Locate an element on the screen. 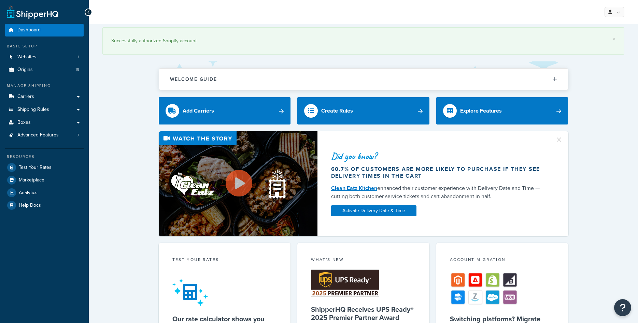 The image size is (638, 323). div: Did you know? is located at coordinates (439, 156).